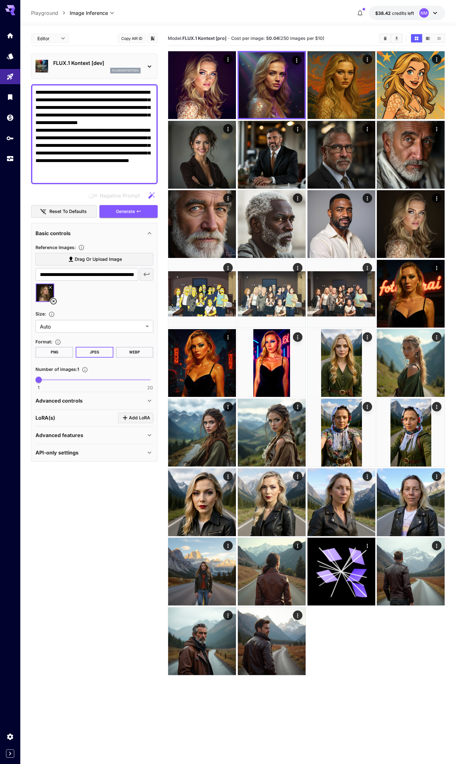  What do you see at coordinates (94, 452) in the screenshot?
I see `div: API-only settings` at bounding box center [94, 452].